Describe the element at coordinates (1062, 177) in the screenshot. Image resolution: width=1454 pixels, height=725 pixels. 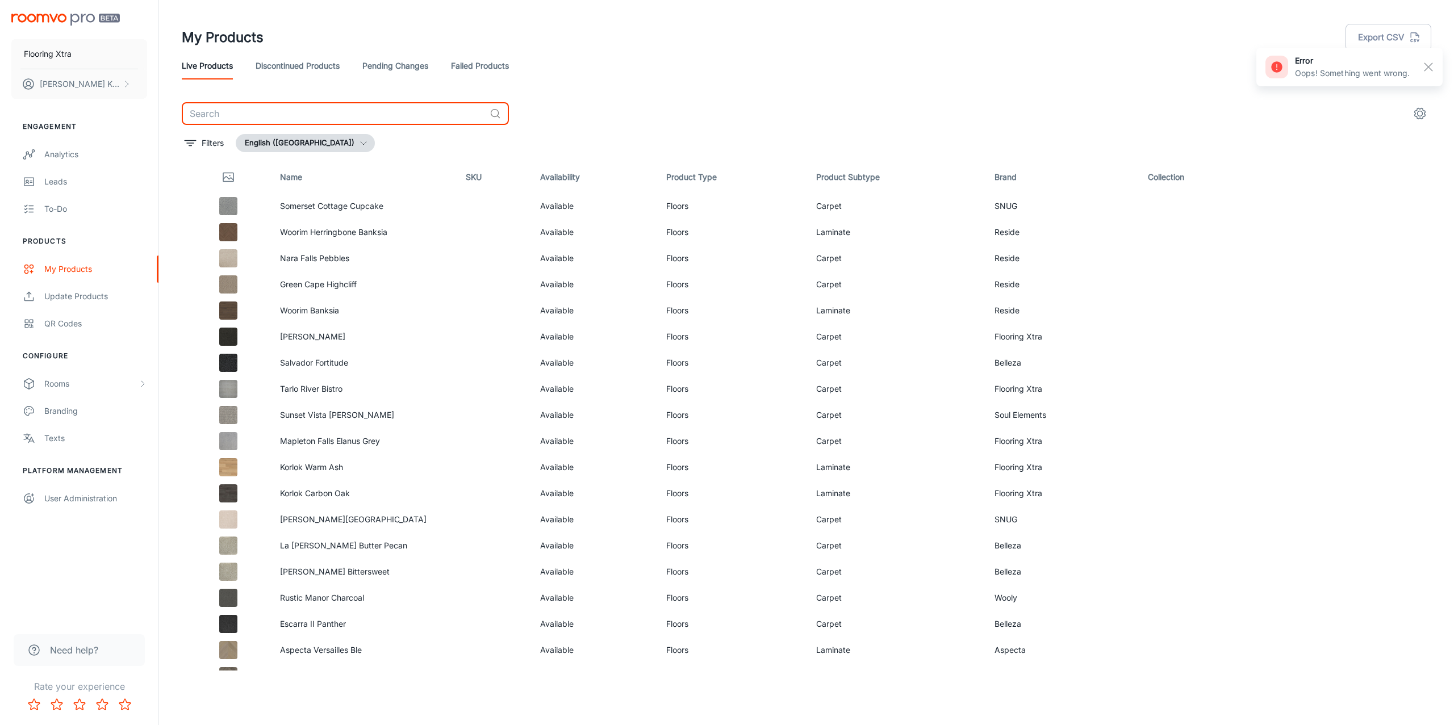
I see `th: Brand` at that location.